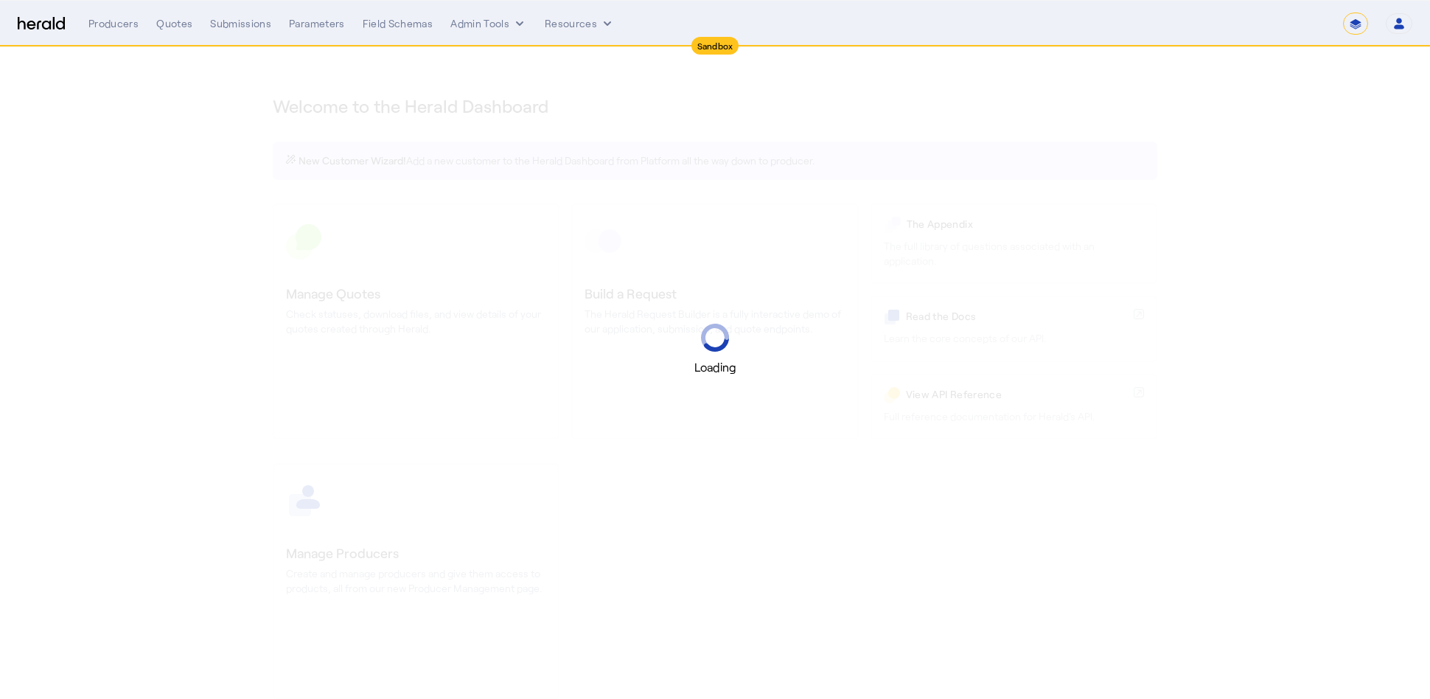 Image resolution: width=1430 pixels, height=699 pixels. Describe the element at coordinates (489, 24) in the screenshot. I see `button: internal dropdown menu` at that location.